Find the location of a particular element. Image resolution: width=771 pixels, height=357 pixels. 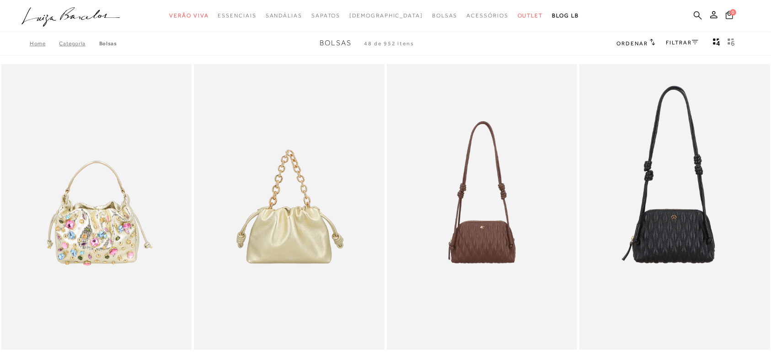

button: 0 is located at coordinates (729, 16).